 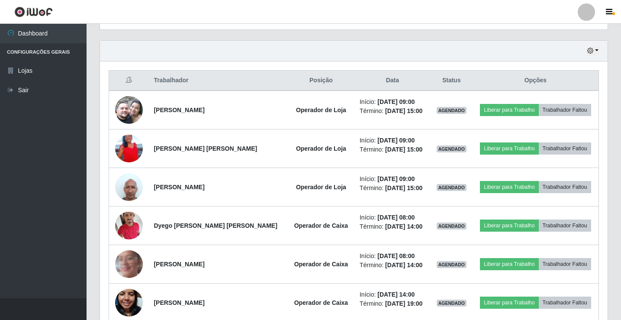 What do you see at coordinates (129, 110) in the screenshot?
I see `img: 1652876774989.jpeg` at bounding box center [129, 110].